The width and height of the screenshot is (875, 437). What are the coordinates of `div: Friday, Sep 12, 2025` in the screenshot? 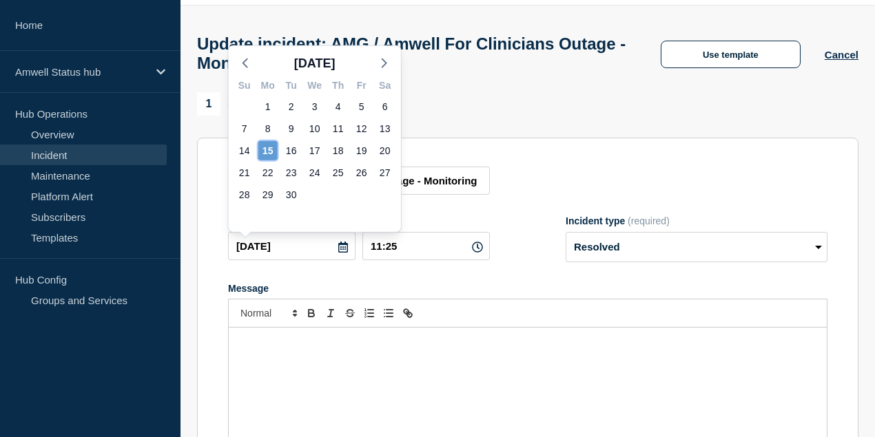 It's located at (362, 129).